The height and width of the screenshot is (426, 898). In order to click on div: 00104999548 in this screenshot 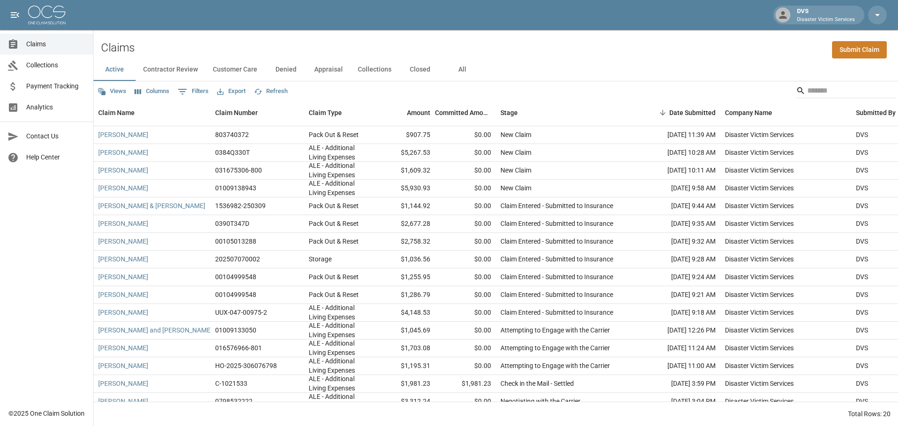, I will do `click(236, 277)`.